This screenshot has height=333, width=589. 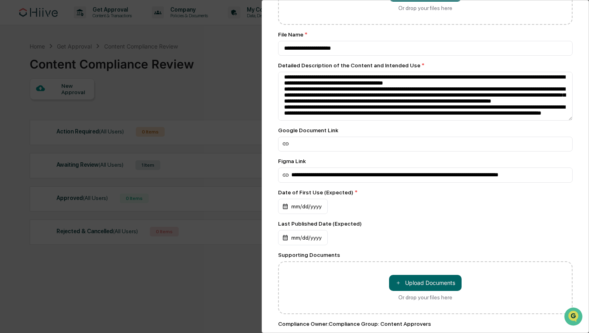 What do you see at coordinates (30, 105) in the screenshot?
I see `a: 🖐️Preclearance` at bounding box center [30, 105].